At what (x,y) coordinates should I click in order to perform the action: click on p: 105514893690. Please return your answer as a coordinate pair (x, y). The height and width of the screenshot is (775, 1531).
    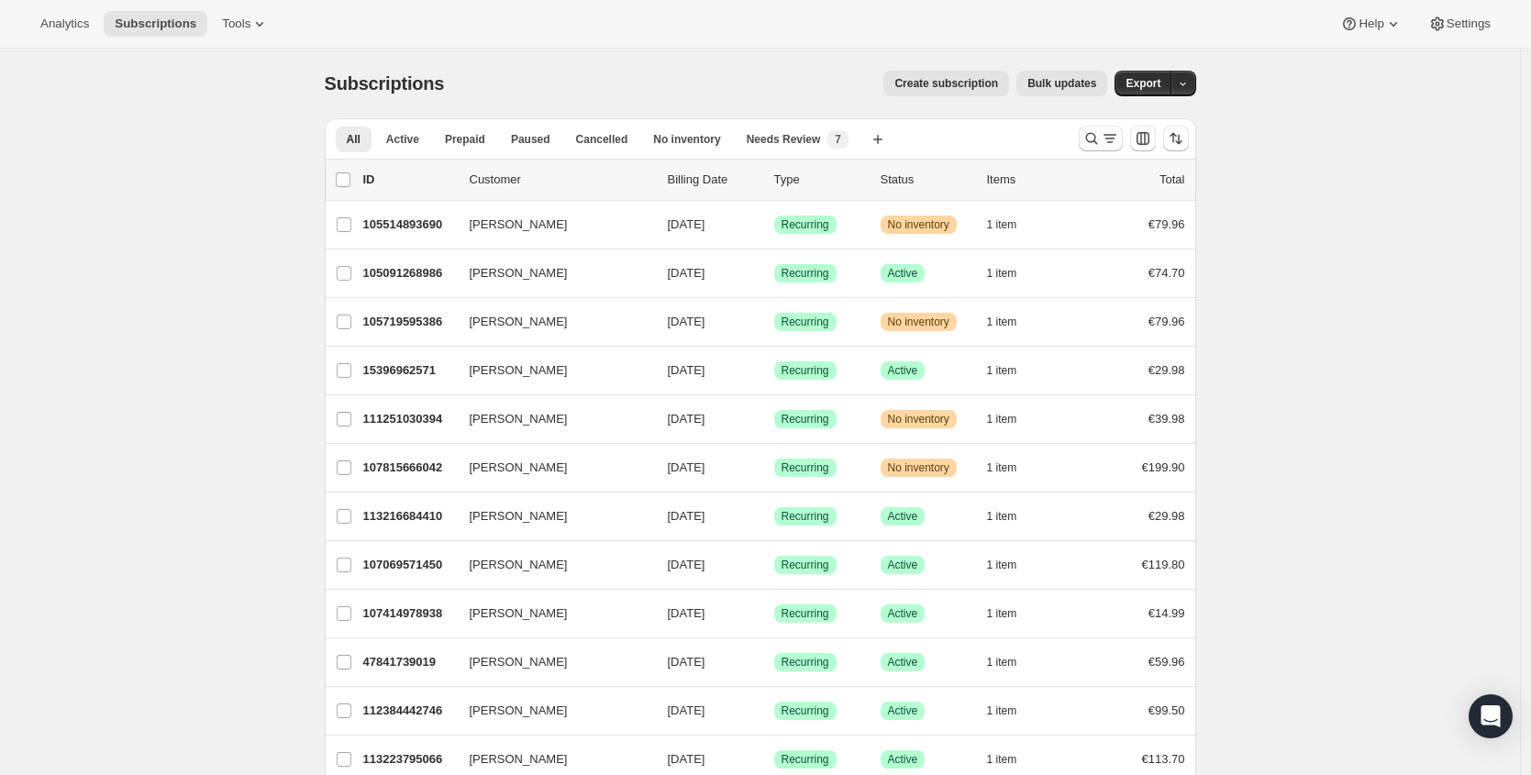
    Looking at the image, I should click on (409, 225).